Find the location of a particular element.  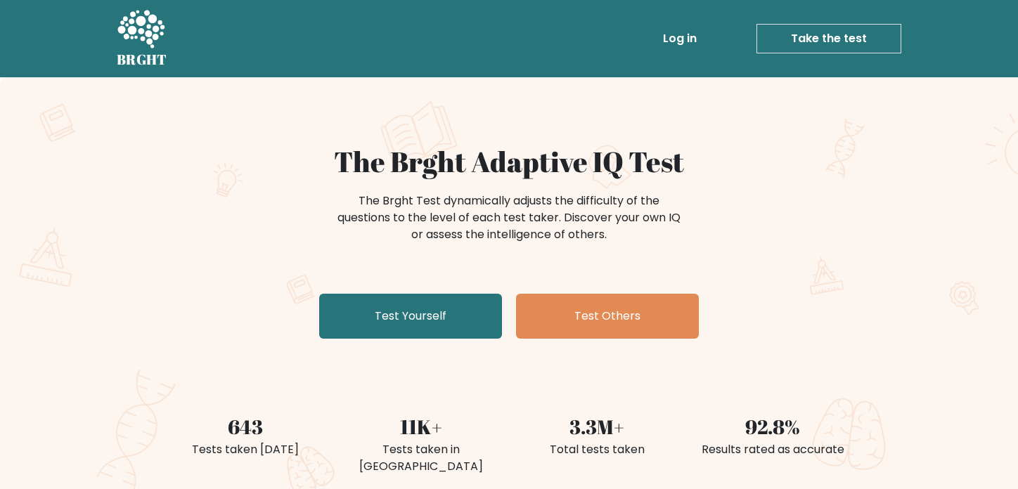

a: Take the test is located at coordinates (829, 39).